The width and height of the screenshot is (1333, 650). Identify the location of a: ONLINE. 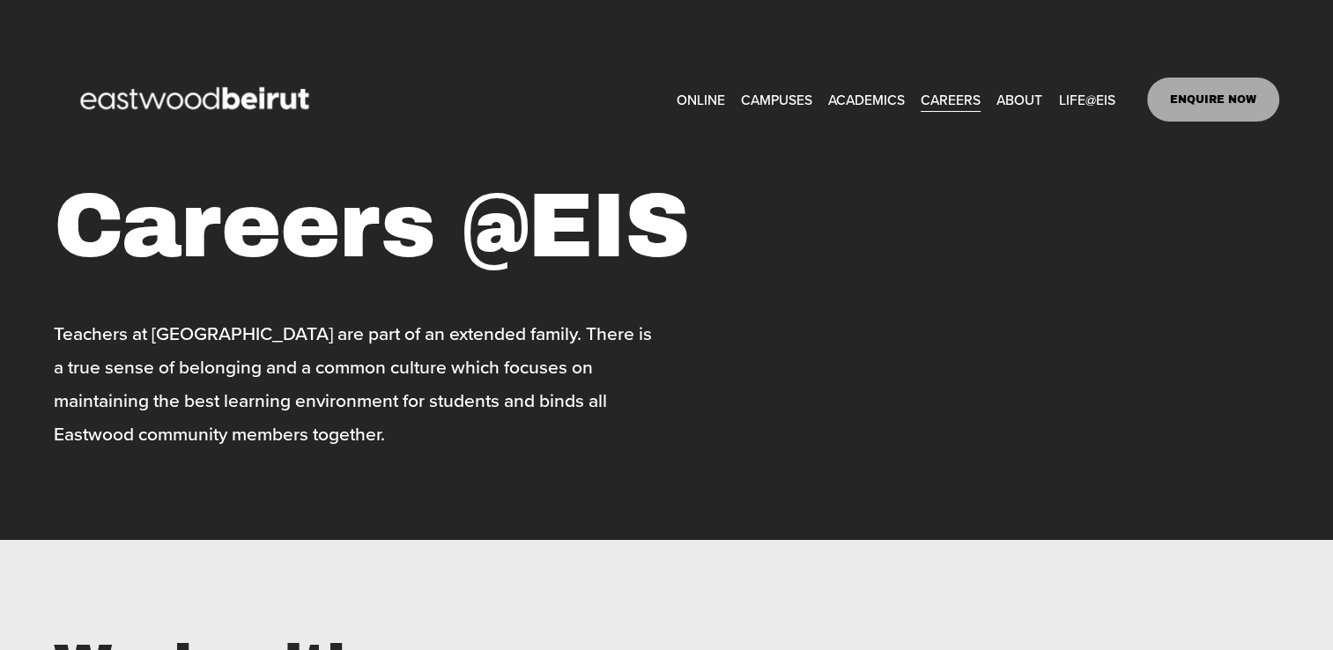
(700, 99).